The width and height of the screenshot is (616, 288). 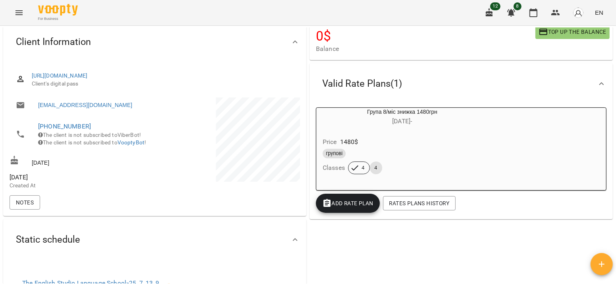 I want to click on span: групові, so click(x=334, y=153).